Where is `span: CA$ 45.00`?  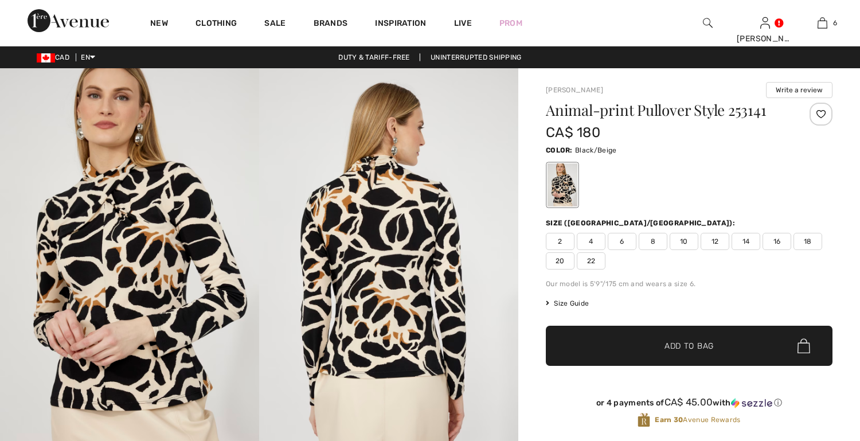
span: CA$ 45.00 is located at coordinates (689, 402).